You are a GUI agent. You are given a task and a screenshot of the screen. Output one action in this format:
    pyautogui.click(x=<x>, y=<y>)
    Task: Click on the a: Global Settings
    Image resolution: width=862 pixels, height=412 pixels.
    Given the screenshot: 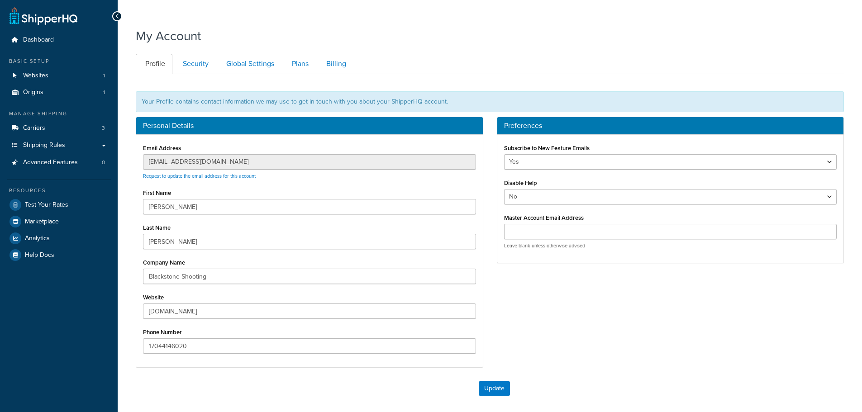 What is the action you would take?
    pyautogui.click(x=249, y=64)
    